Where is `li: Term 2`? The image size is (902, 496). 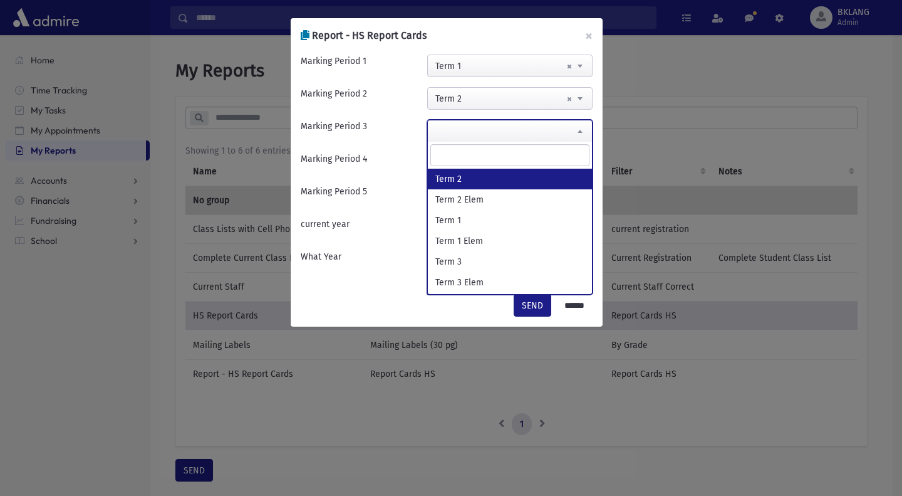
li: Term 2 is located at coordinates (510, 179).